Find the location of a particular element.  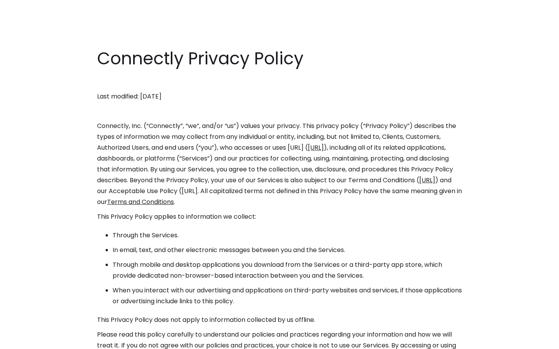

ul: Language list is located at coordinates (31, 341).